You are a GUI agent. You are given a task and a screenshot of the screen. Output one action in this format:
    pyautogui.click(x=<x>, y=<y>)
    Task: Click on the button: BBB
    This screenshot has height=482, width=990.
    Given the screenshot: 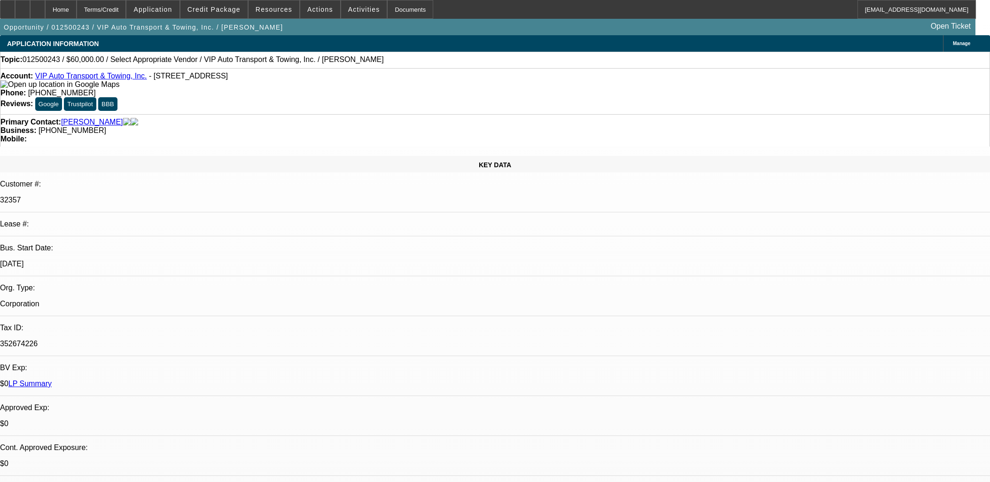 What is the action you would take?
    pyautogui.click(x=108, y=104)
    